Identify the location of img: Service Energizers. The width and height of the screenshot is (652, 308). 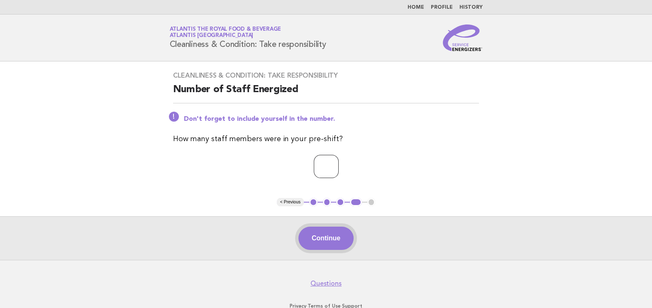
(463, 38).